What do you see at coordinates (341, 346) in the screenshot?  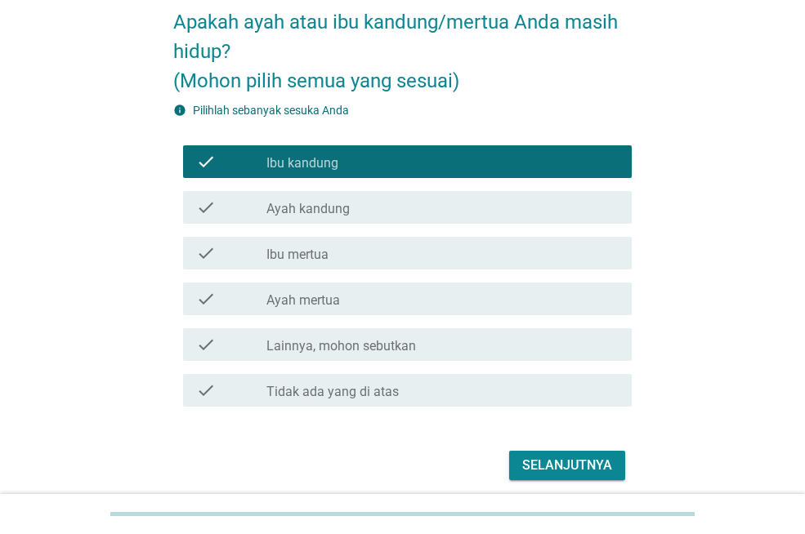 I see `label: Lainnya, mohon sebutkan` at bounding box center [341, 346].